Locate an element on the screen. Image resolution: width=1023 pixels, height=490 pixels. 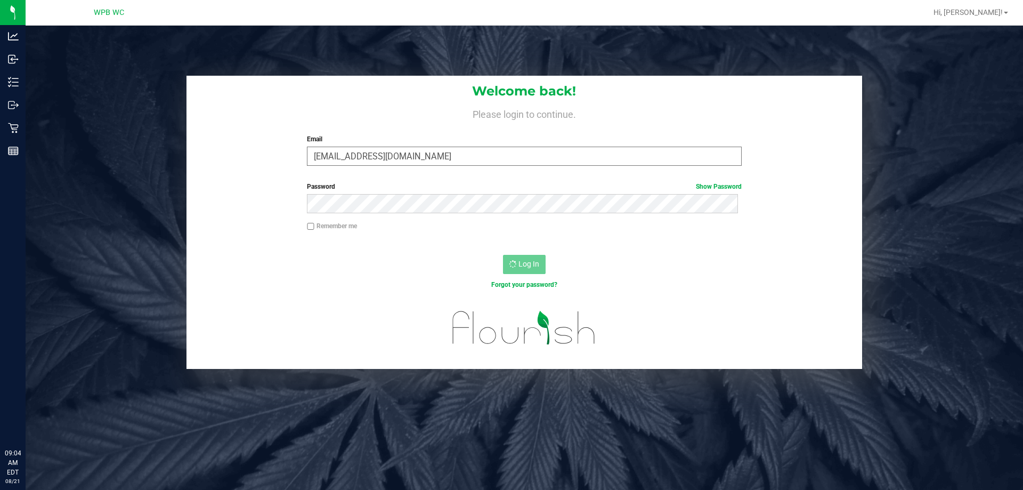
button: Log In is located at coordinates (524, 264).